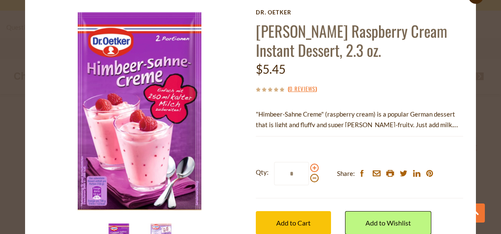 This screenshot has width=501, height=234. Describe the element at coordinates (291, 174) in the screenshot. I see `input: Qty:` at that location.